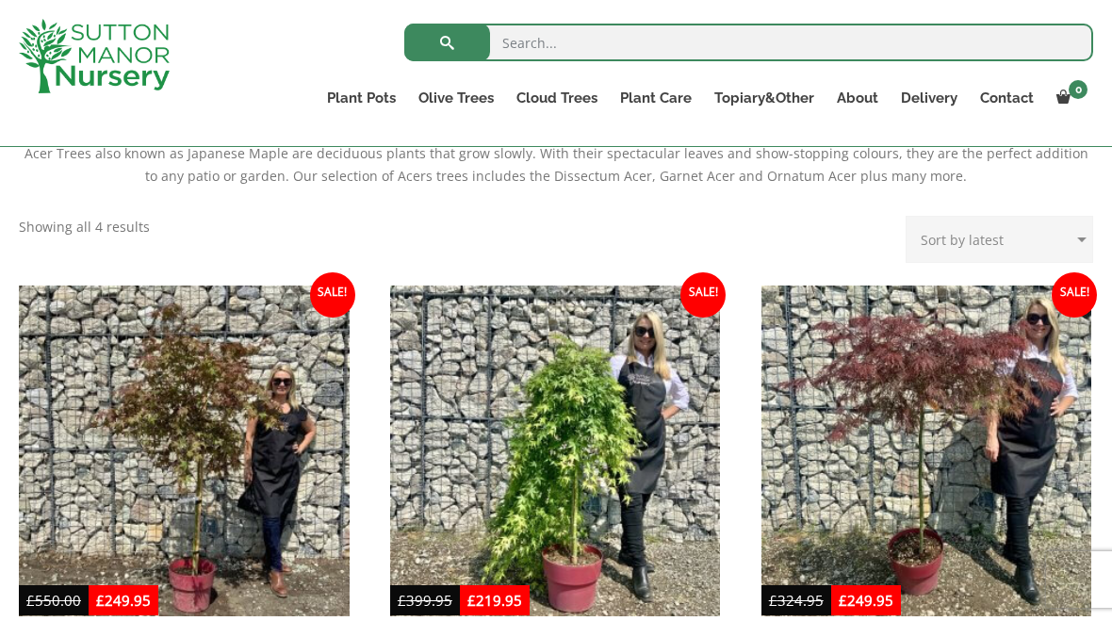 This screenshot has width=1112, height=621. I want to click on bdi: 550.00, so click(54, 600).